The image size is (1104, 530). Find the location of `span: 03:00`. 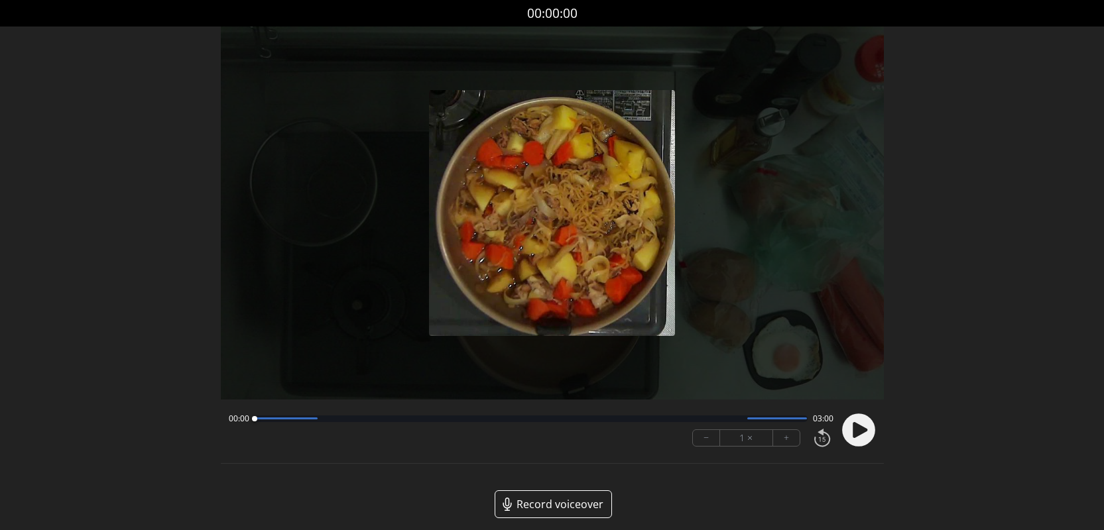

span: 03:00 is located at coordinates (823, 419).